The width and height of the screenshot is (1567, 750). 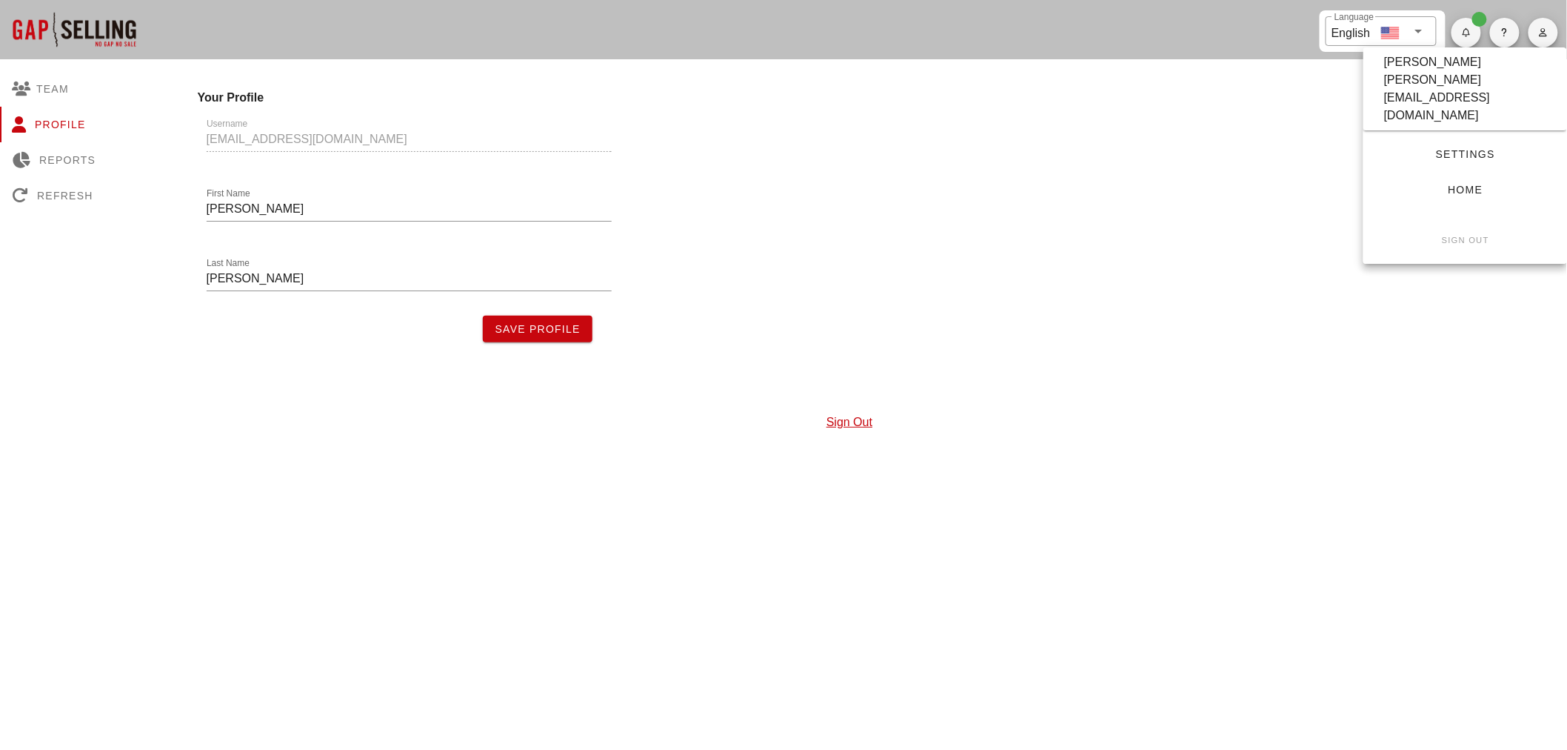 What do you see at coordinates (228, 193) in the screenshot?
I see `label: First Name` at bounding box center [228, 193].